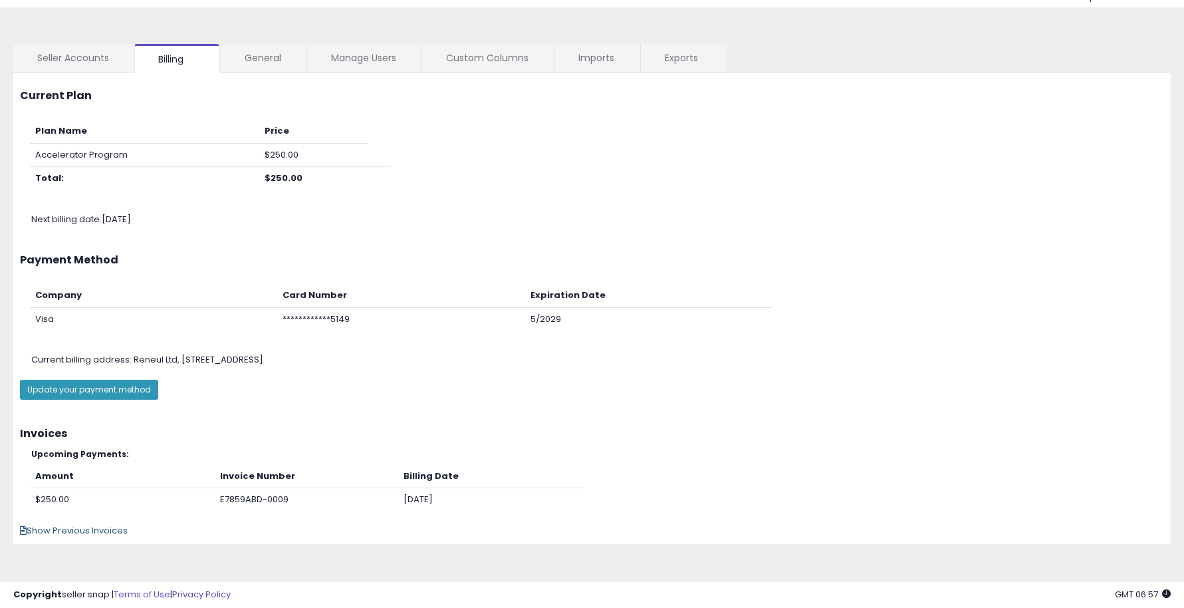 Image resolution: width=1184 pixels, height=608 pixels. What do you see at coordinates (490, 476) in the screenshot?
I see `th: Billing Date` at bounding box center [490, 476].